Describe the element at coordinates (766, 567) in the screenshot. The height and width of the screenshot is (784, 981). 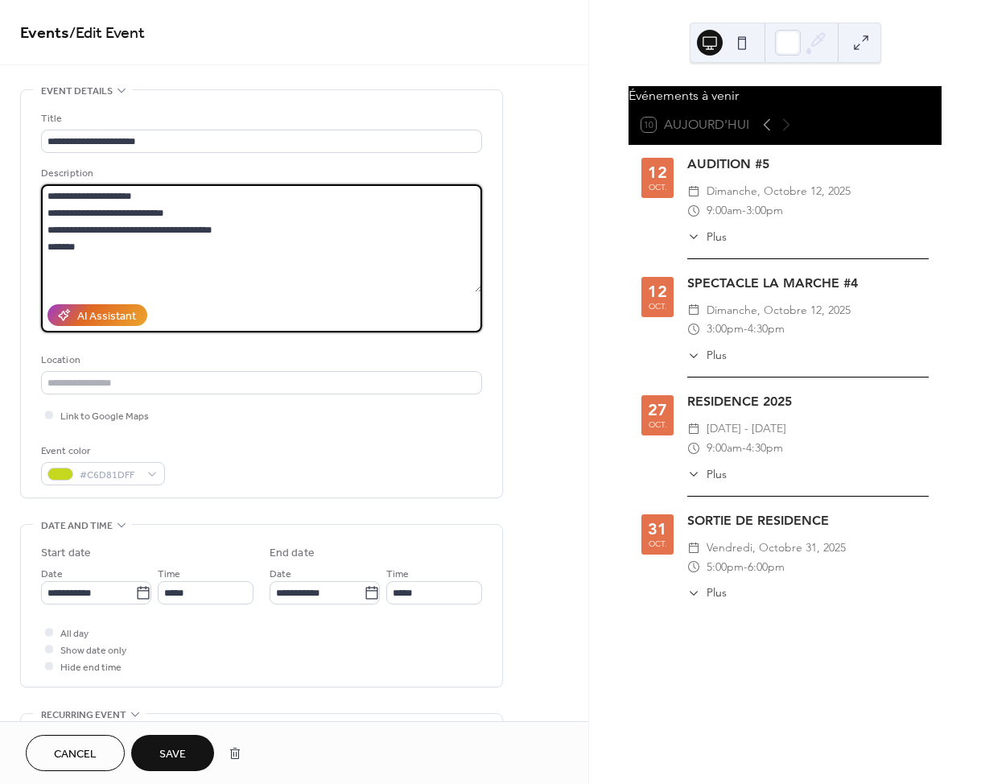
I see `span: 6:00pm` at that location.